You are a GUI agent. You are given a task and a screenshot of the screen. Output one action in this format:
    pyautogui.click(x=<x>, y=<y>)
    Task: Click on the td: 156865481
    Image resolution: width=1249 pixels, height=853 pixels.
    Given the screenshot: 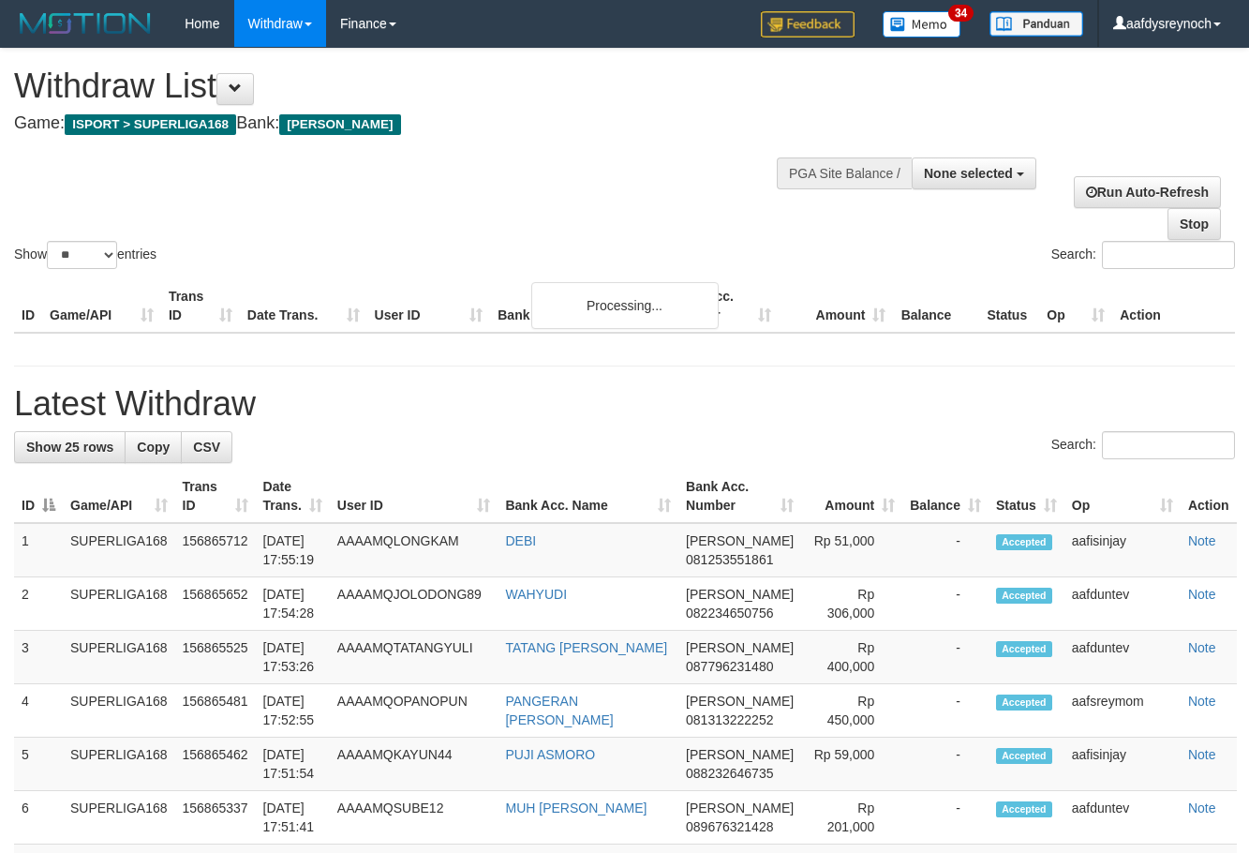 What is the action you would take?
    pyautogui.click(x=216, y=711)
    